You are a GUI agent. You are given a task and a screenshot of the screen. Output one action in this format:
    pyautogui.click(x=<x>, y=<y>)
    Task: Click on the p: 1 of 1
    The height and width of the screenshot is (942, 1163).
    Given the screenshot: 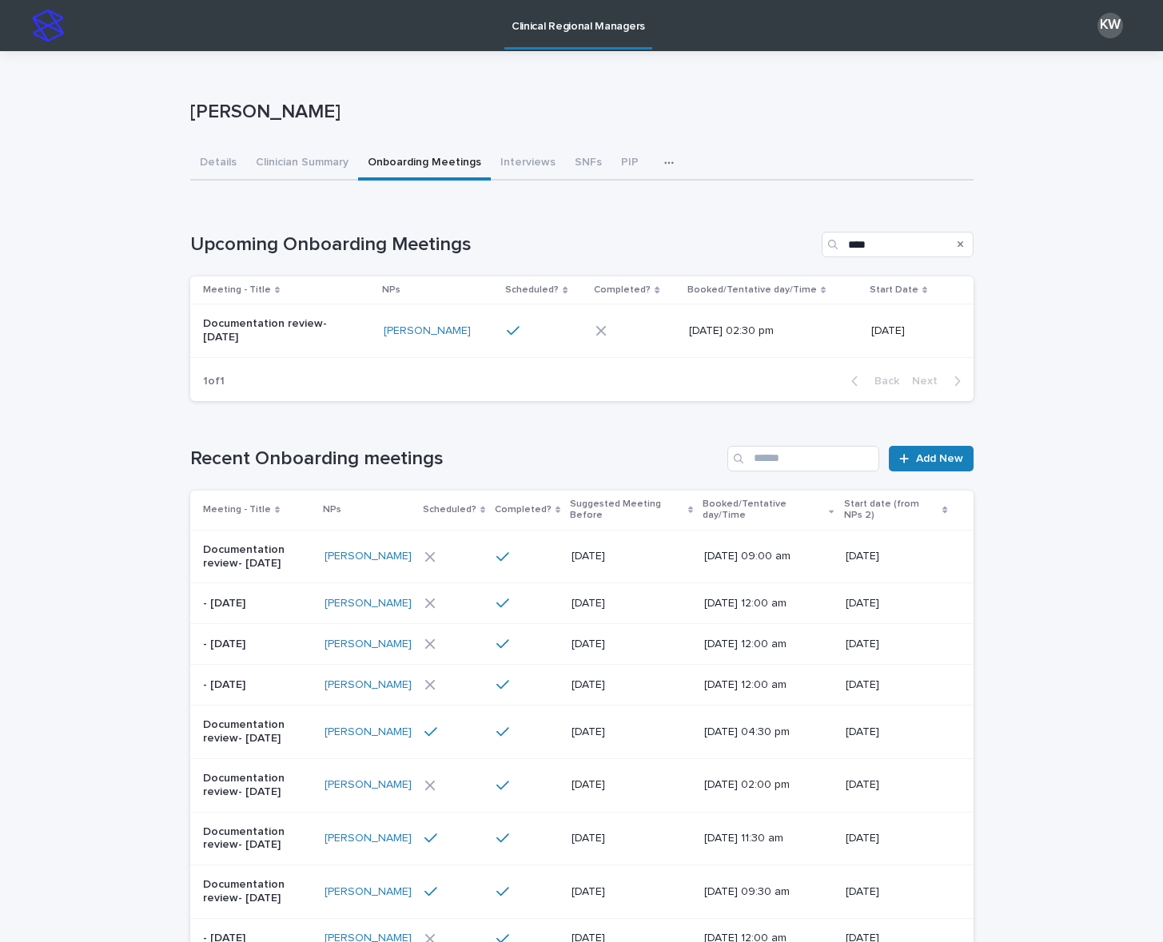 What is the action you would take?
    pyautogui.click(x=213, y=381)
    